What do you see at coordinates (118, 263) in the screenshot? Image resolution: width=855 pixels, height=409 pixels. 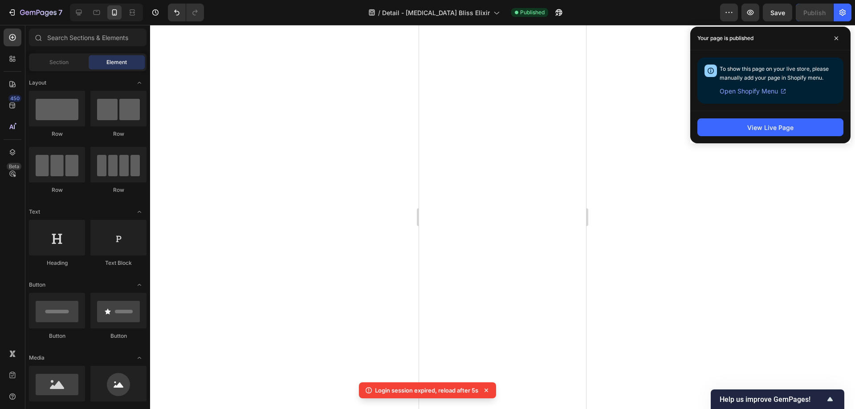 I see `div: Text Block` at bounding box center [118, 263].